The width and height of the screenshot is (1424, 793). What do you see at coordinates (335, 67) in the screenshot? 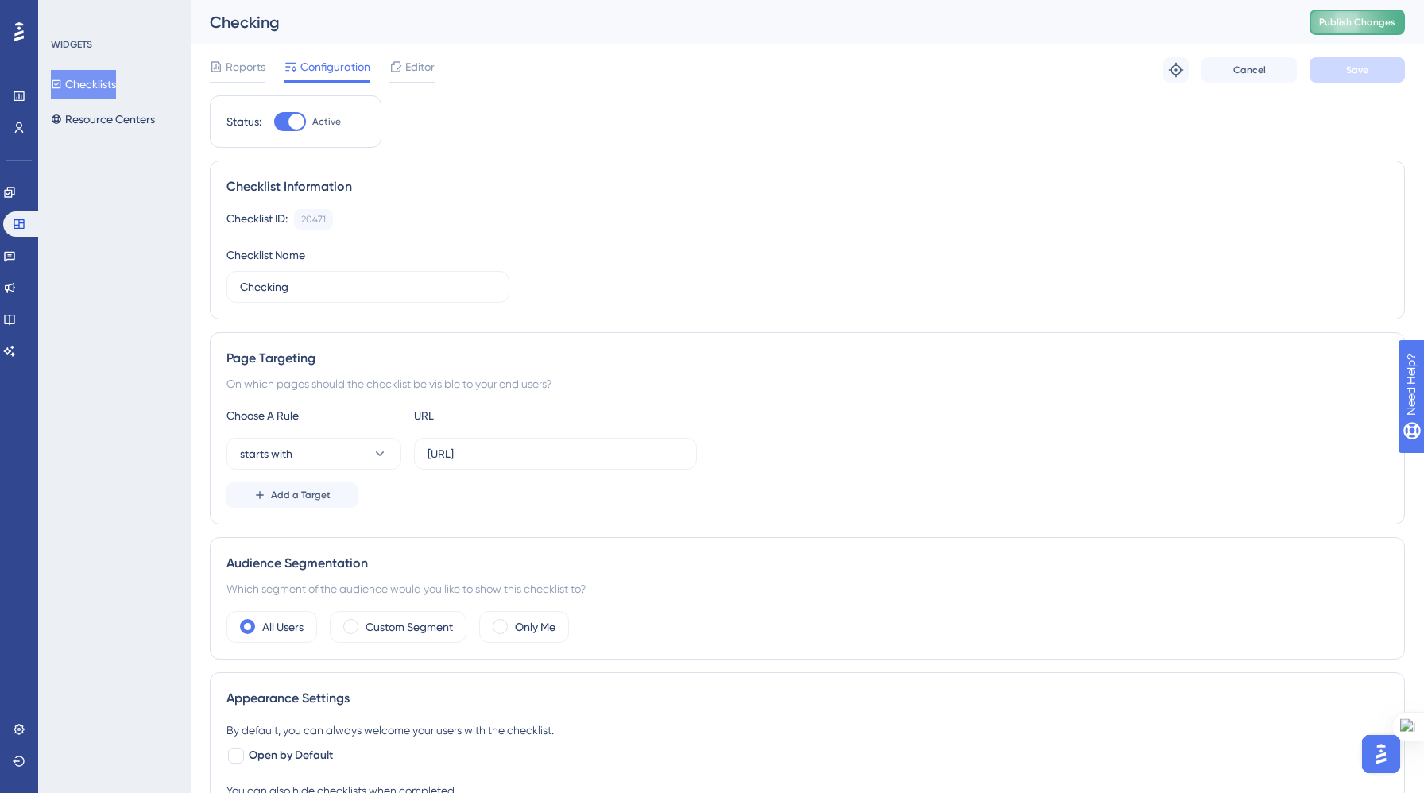
I see `span: Configuration` at bounding box center [335, 67].